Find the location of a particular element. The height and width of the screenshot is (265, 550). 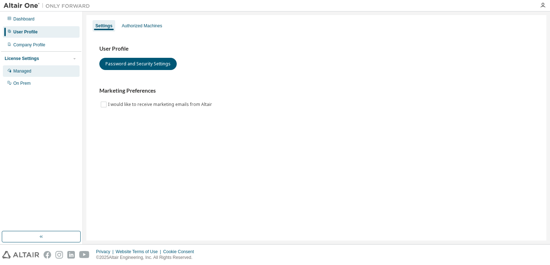

div: Authorized Machines is located at coordinates (142, 26).